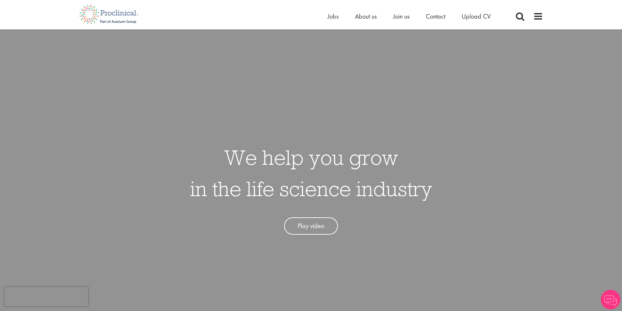 The image size is (622, 311). Describe the element at coordinates (333, 16) in the screenshot. I see `a: Jobs` at that location.